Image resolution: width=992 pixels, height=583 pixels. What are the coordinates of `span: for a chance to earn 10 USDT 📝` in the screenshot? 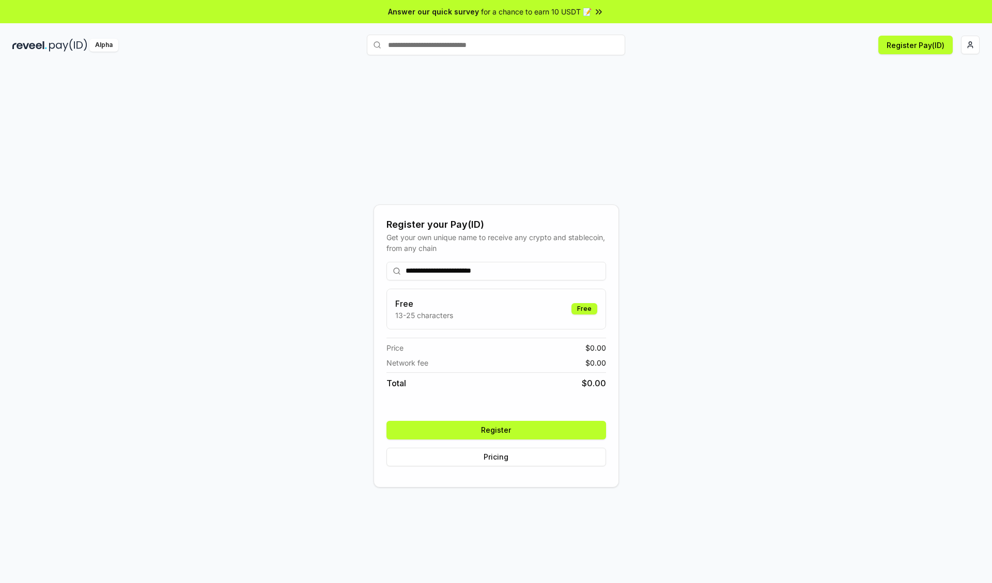 It's located at (536, 11).